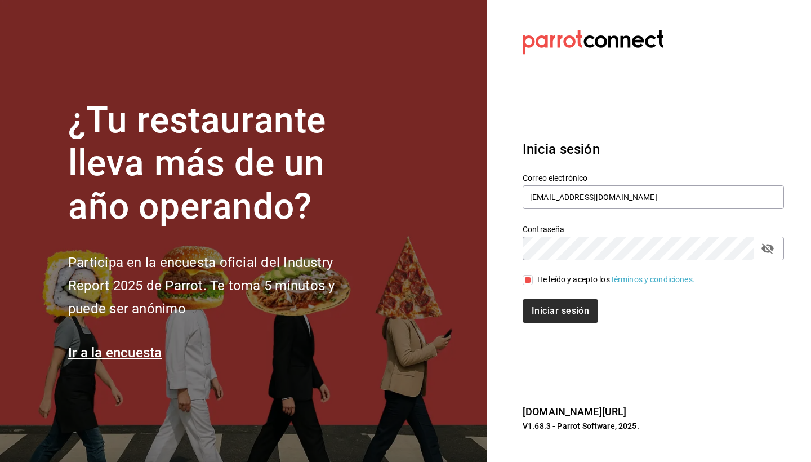 The image size is (811, 462). Describe the element at coordinates (767, 248) in the screenshot. I see `button: passwordField` at that location.